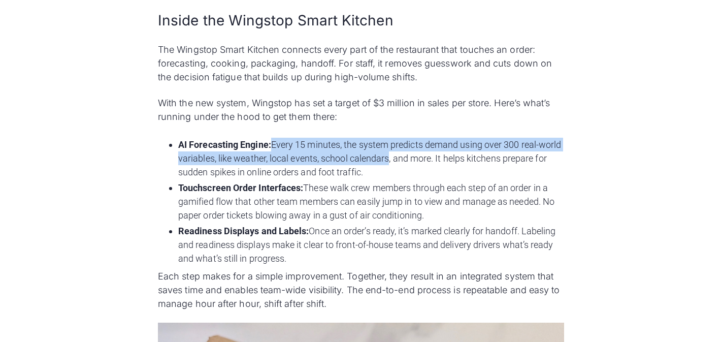 The height and width of the screenshot is (342, 722). I want to click on li: Once an order’s ready, it’s marked clearly for handoff. Labeling and readiness displays make it c..., so click(371, 244).